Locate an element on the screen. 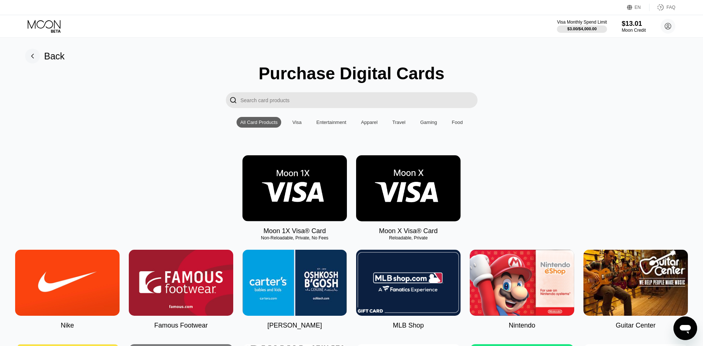 Image resolution: width=703 pixels, height=346 pixels. div: Visa is located at coordinates (297, 122).